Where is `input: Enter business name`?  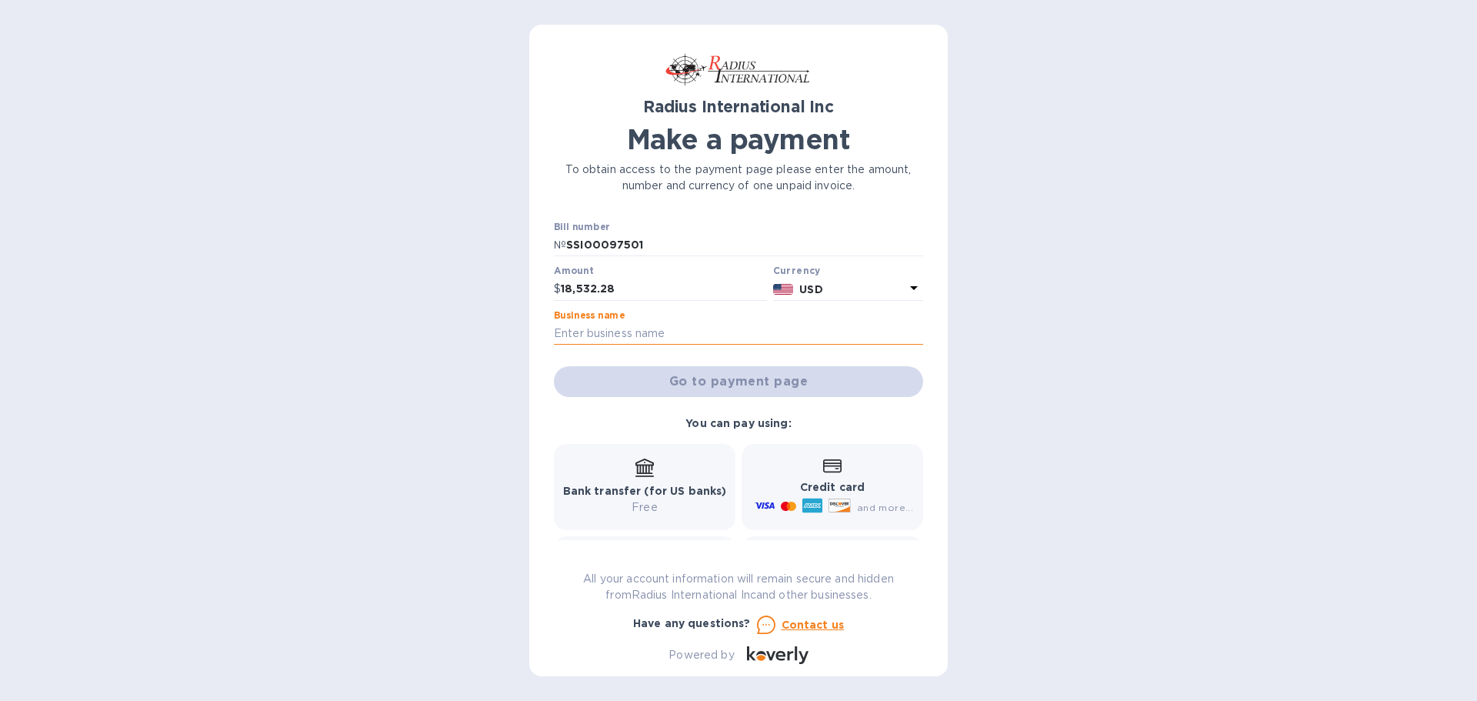
input: Enter business name is located at coordinates (738, 334).